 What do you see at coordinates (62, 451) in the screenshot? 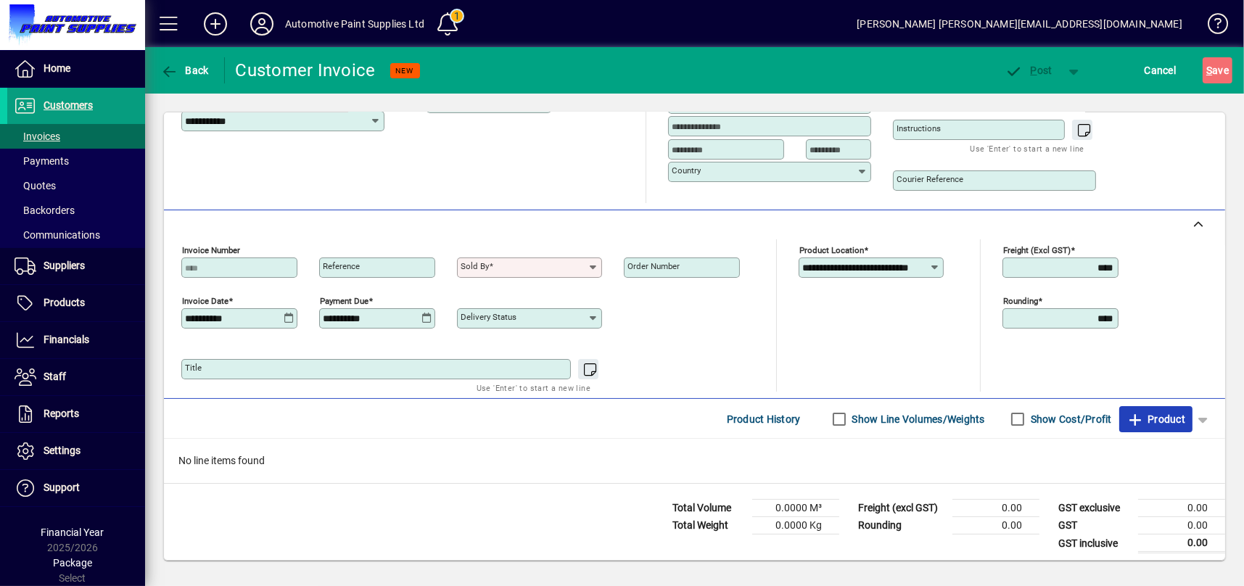
I see `span: Settings` at bounding box center [62, 451].